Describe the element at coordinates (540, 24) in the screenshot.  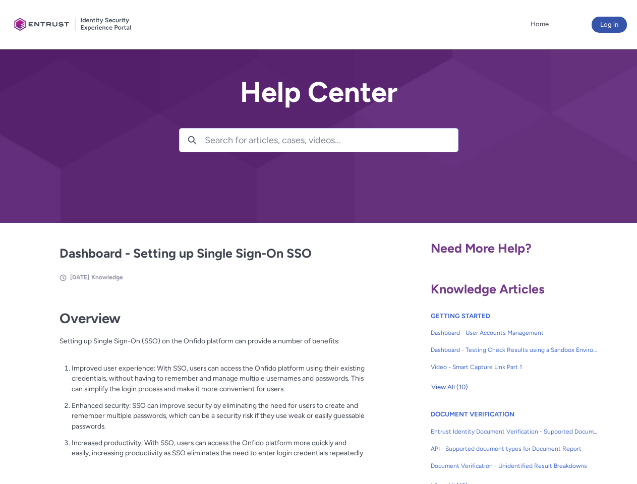
I see `a: Home` at that location.